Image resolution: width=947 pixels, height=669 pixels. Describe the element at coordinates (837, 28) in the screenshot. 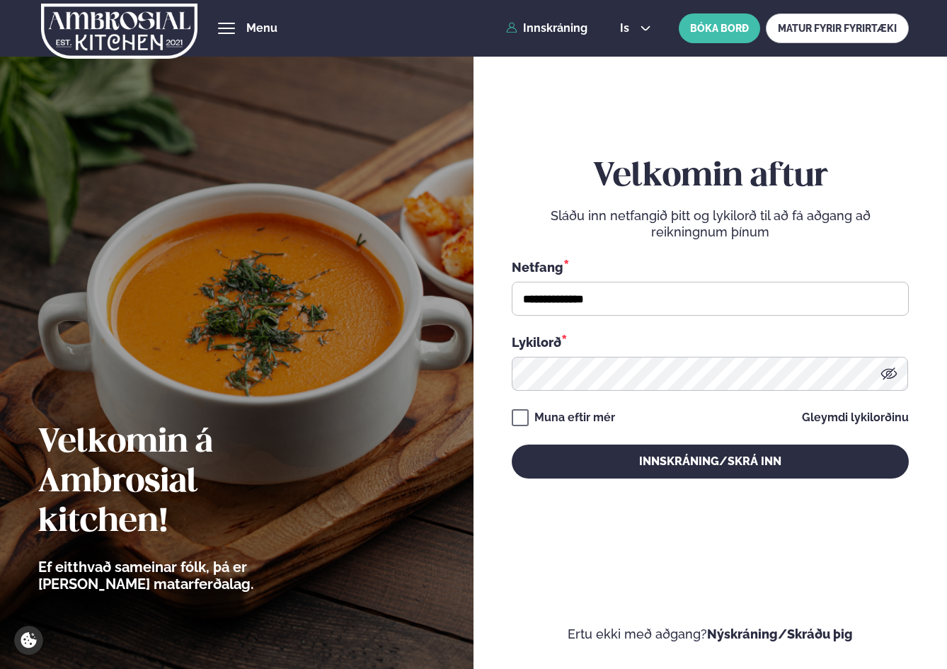

I see `a: MATUR FYRIR FYRIRTÆKI` at that location.